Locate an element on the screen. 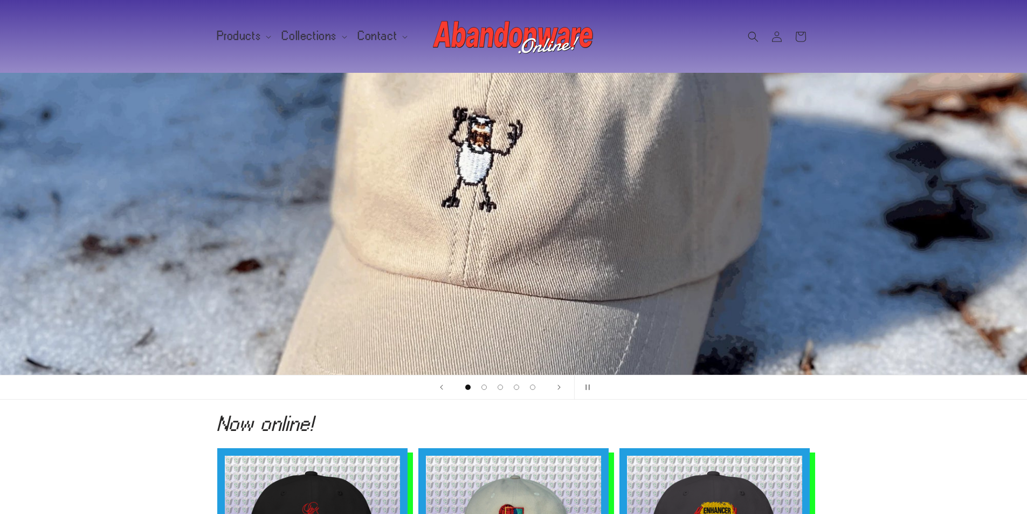 The image size is (1027, 514). button: Load slide 4 of 5 is located at coordinates (516, 387).